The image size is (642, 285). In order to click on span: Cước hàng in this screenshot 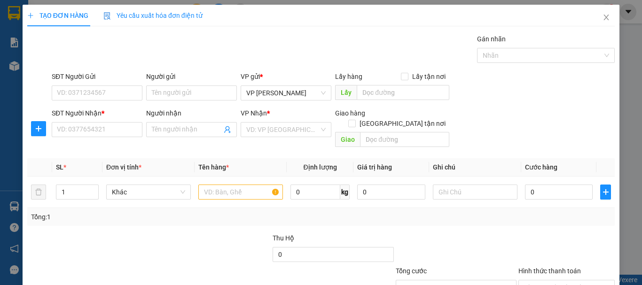, I will do `click(541, 167)`.